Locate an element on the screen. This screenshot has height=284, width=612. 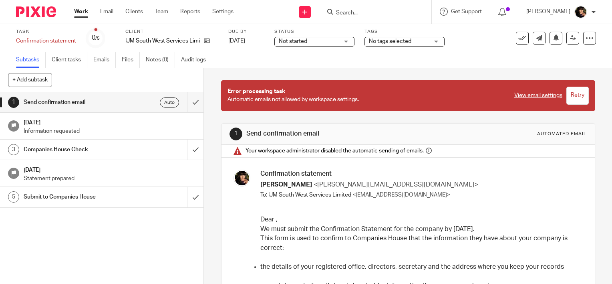
a: Notes (0) is located at coordinates (160, 60).